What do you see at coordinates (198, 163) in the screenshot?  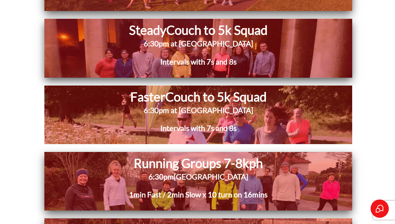 I see `h1: Running Groups 7-8kph` at bounding box center [198, 163].